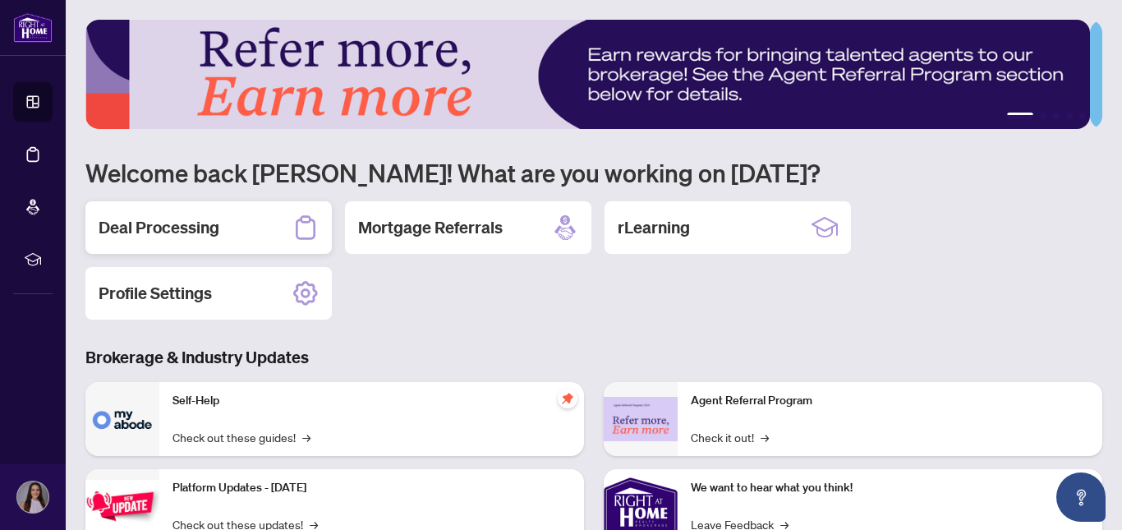 The height and width of the screenshot is (530, 1122). What do you see at coordinates (159, 228) in the screenshot?
I see `h2: Deal Processing` at bounding box center [159, 228].